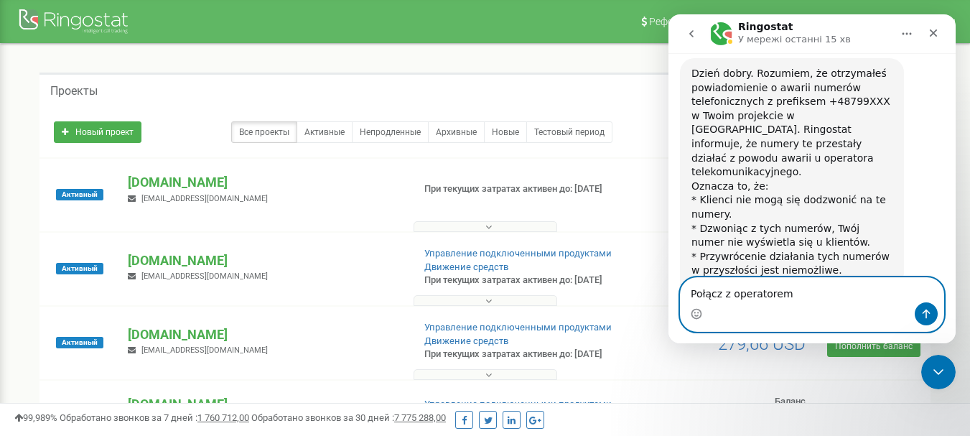  What do you see at coordinates (154, 417) in the screenshot?
I see `span: Обработано звонков за 7 дней :` at bounding box center [154, 417].